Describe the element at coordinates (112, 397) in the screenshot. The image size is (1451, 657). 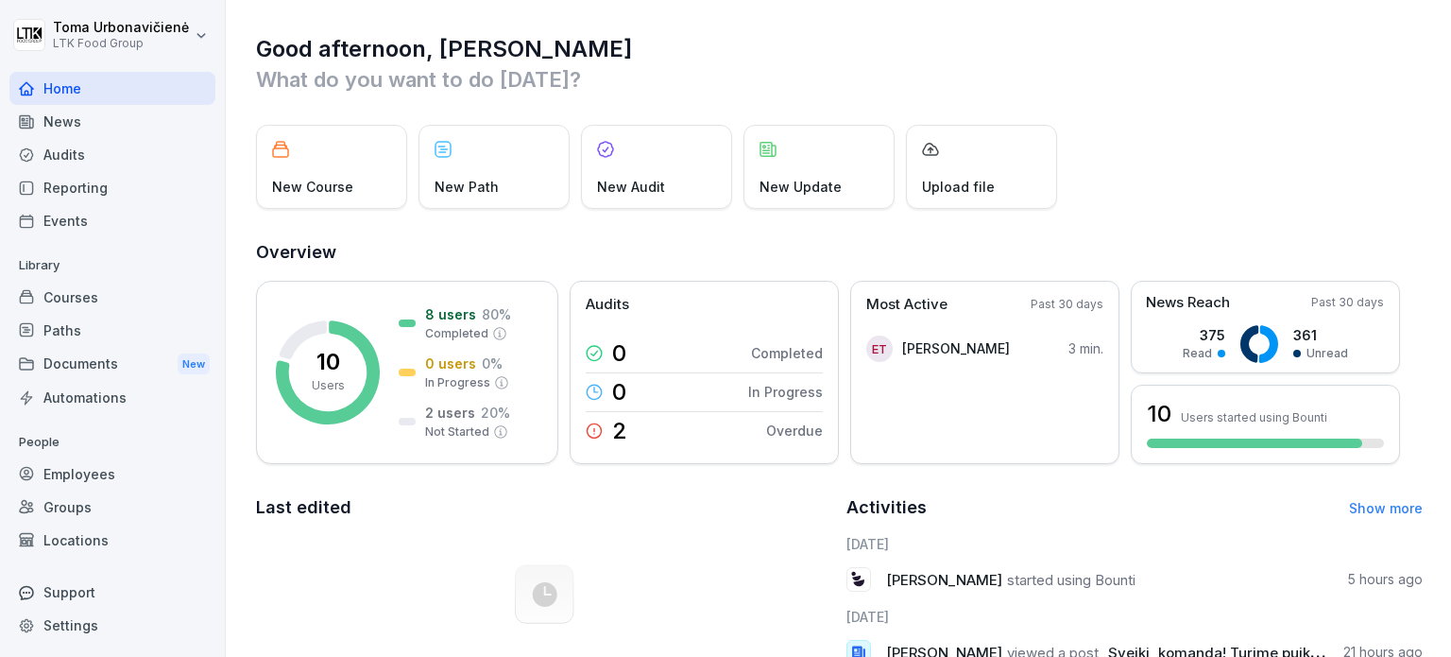
I see `div: Automations` at that location.